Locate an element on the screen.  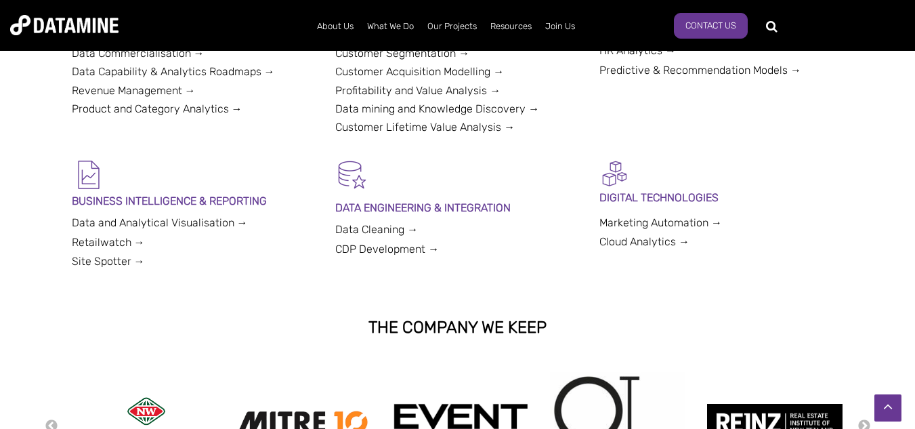
p: DATA ENGINEERING & INTEGRATION is located at coordinates (457, 207).